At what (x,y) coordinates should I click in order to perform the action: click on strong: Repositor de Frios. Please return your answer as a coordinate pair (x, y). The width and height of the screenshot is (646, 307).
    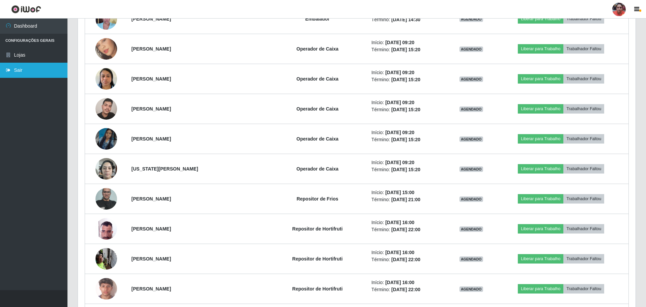
    Looking at the image, I should click on (318, 199).